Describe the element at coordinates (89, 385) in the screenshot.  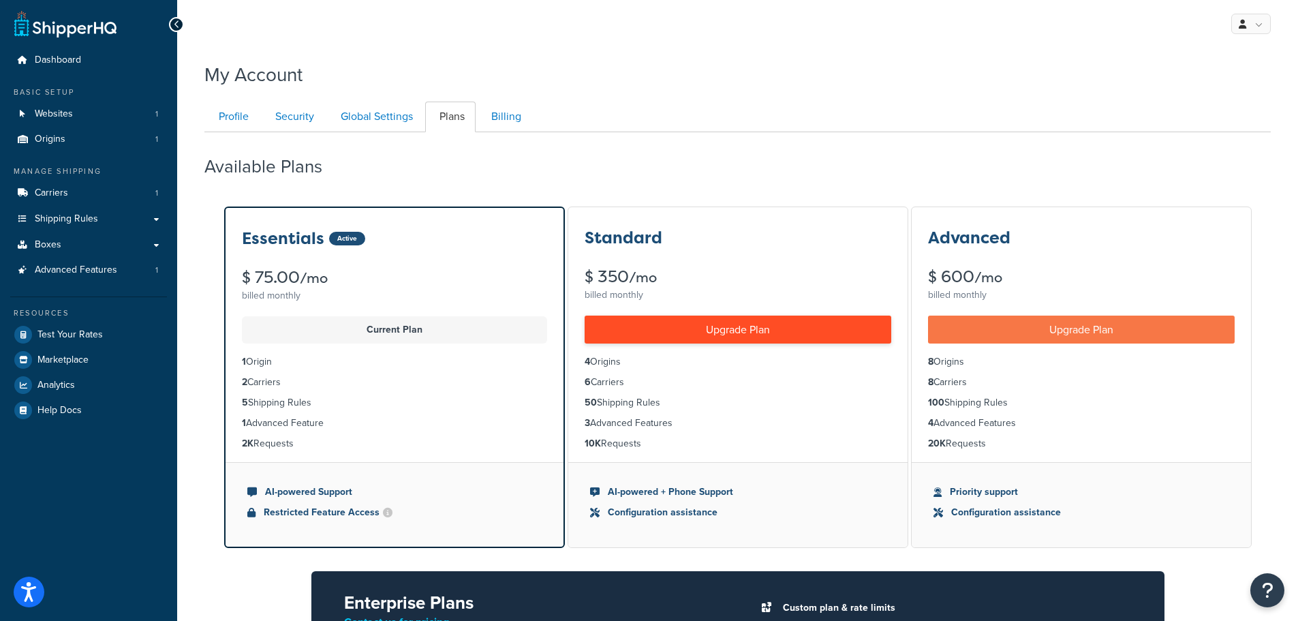
I see `a: Analytics` at that location.